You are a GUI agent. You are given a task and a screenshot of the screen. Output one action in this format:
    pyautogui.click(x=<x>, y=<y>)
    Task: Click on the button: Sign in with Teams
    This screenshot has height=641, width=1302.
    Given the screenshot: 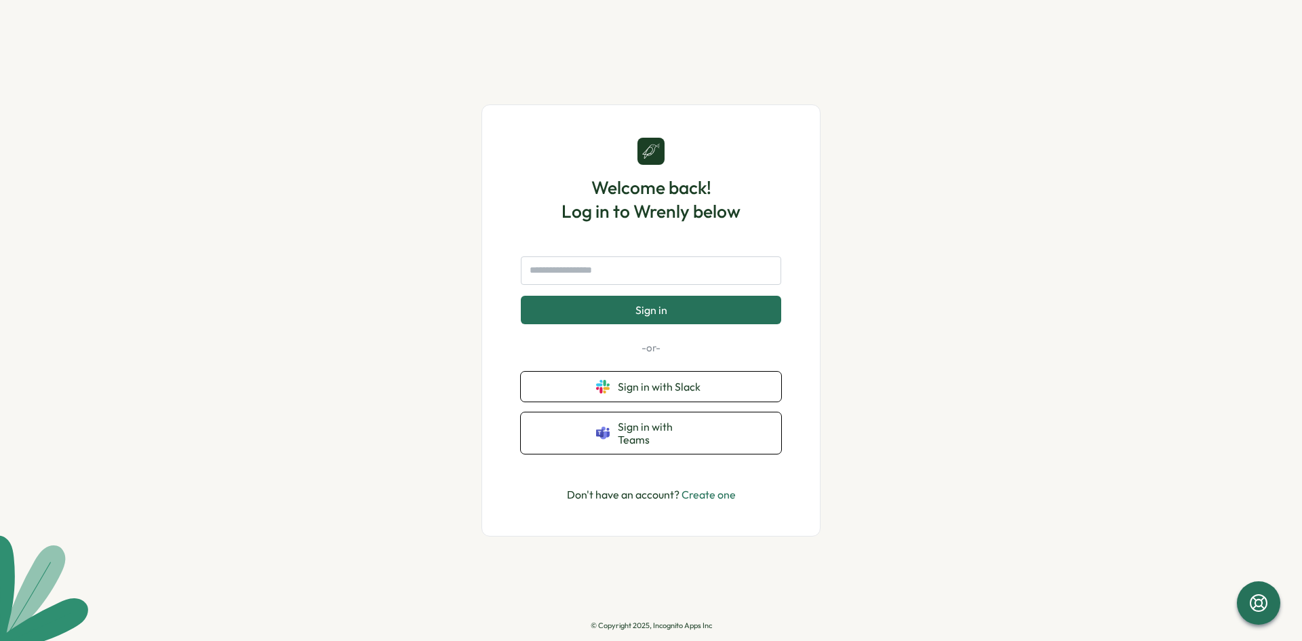 What is the action you would take?
    pyautogui.click(x=651, y=433)
    